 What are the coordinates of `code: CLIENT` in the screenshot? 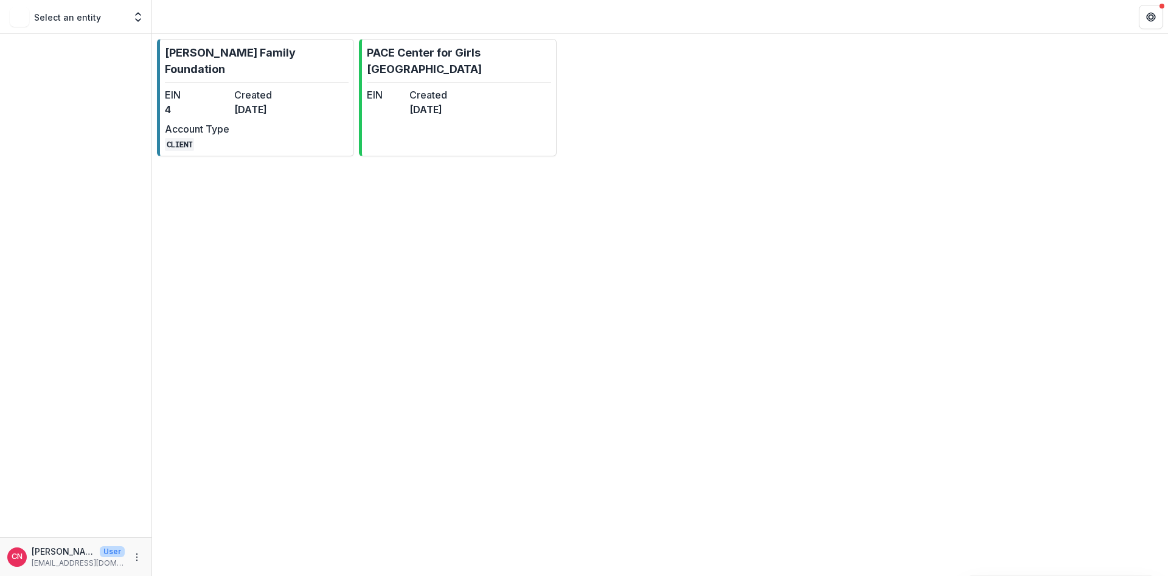 It's located at (179, 144).